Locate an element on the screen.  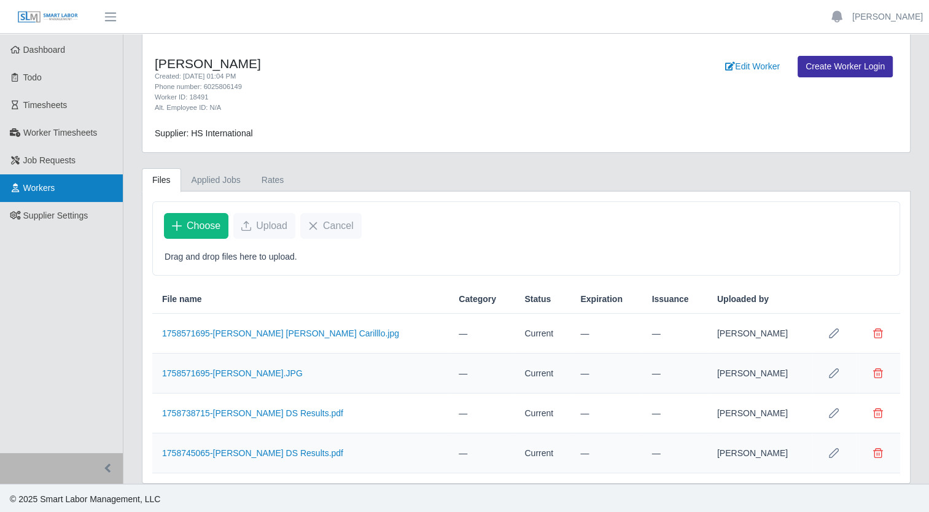
span: Supplier: HS International is located at coordinates (204, 133).